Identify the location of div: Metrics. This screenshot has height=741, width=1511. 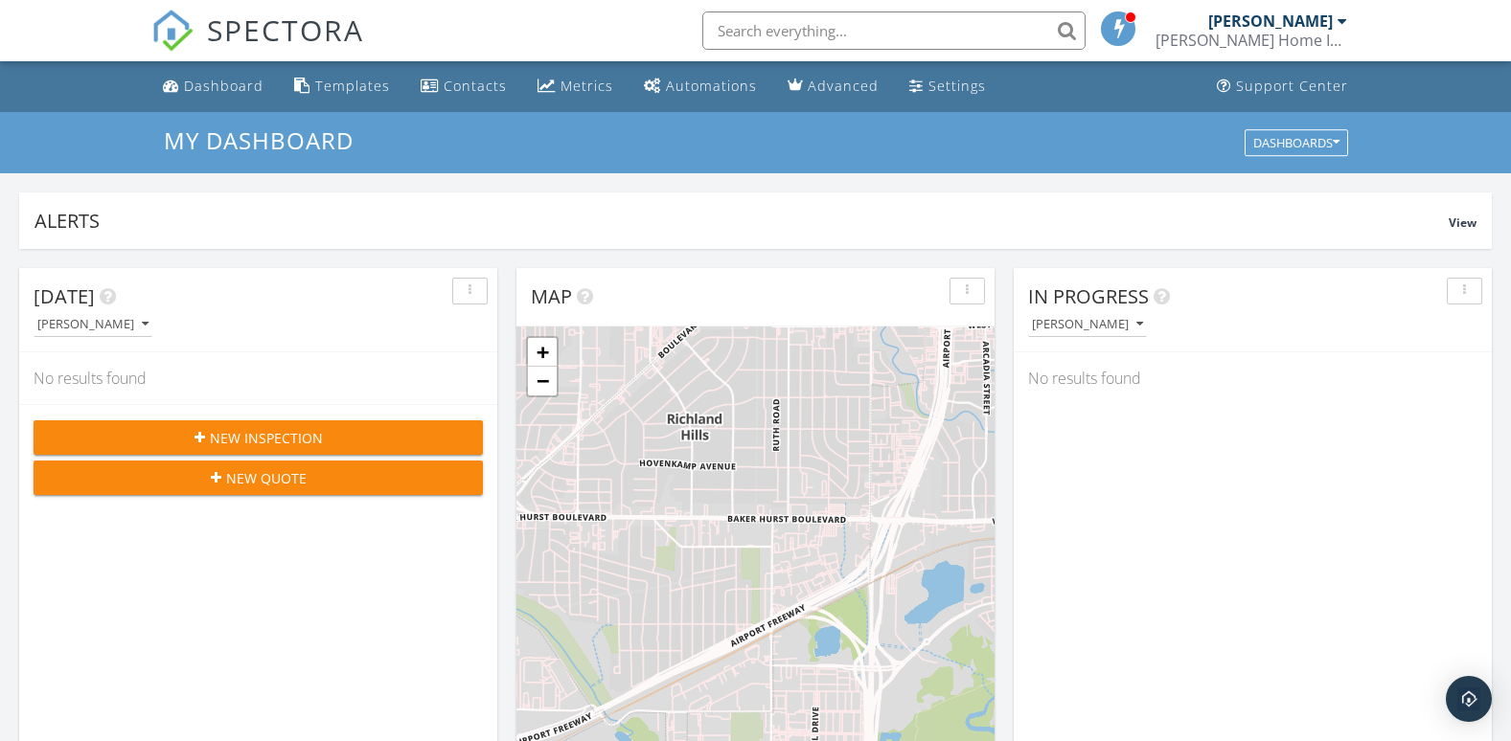
(586, 85).